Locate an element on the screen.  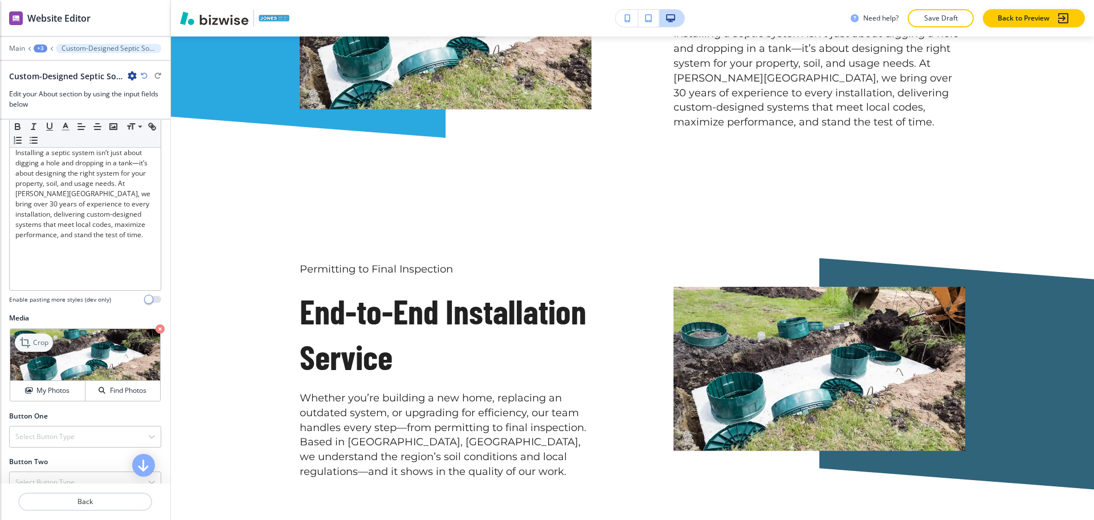
p: Main is located at coordinates (17, 48).